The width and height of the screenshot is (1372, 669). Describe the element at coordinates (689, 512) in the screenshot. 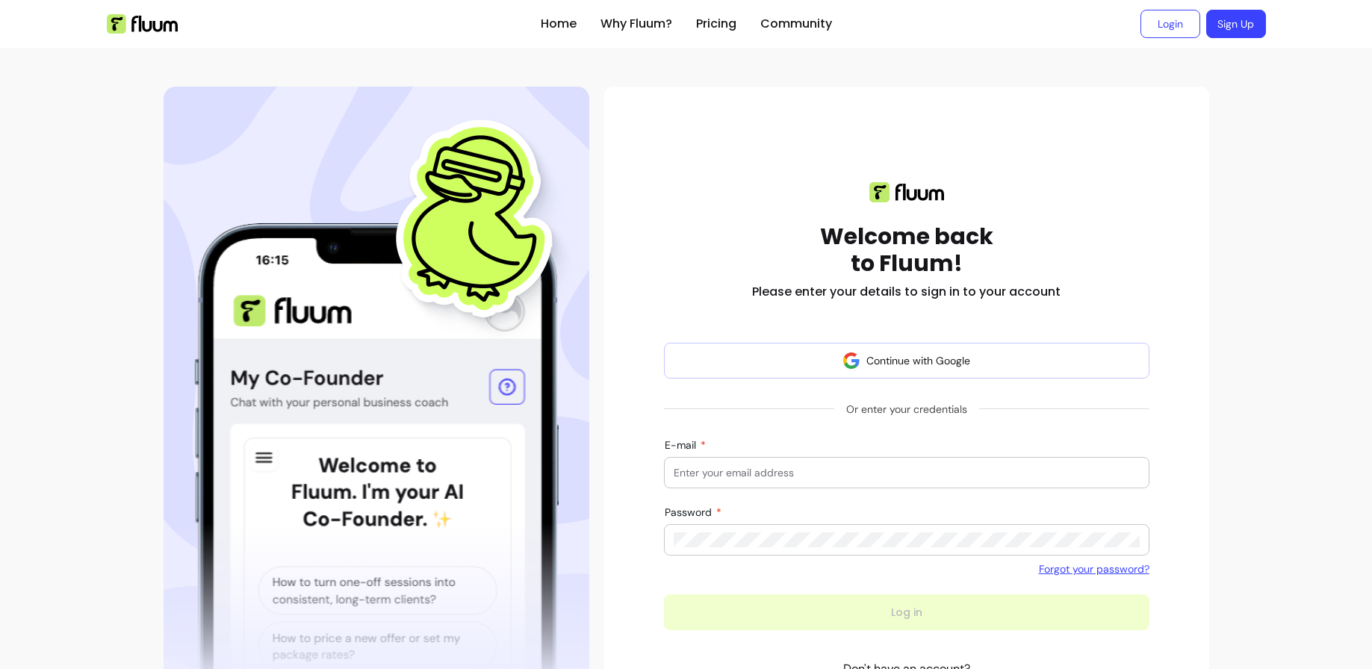

I see `span: Password` at that location.